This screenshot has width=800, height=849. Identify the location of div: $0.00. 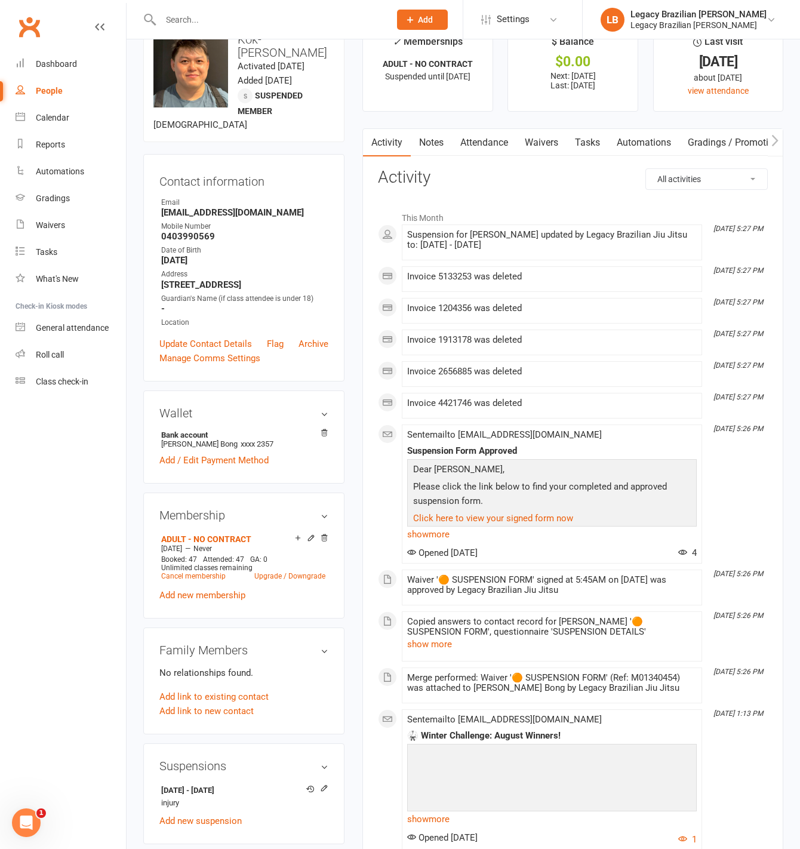
(573, 61).